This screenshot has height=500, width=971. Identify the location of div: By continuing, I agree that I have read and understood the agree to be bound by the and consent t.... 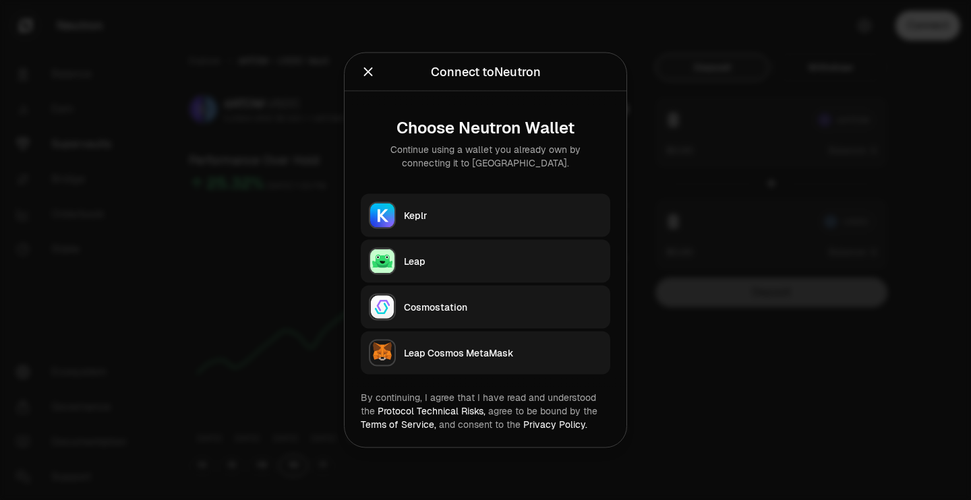
(486, 411).